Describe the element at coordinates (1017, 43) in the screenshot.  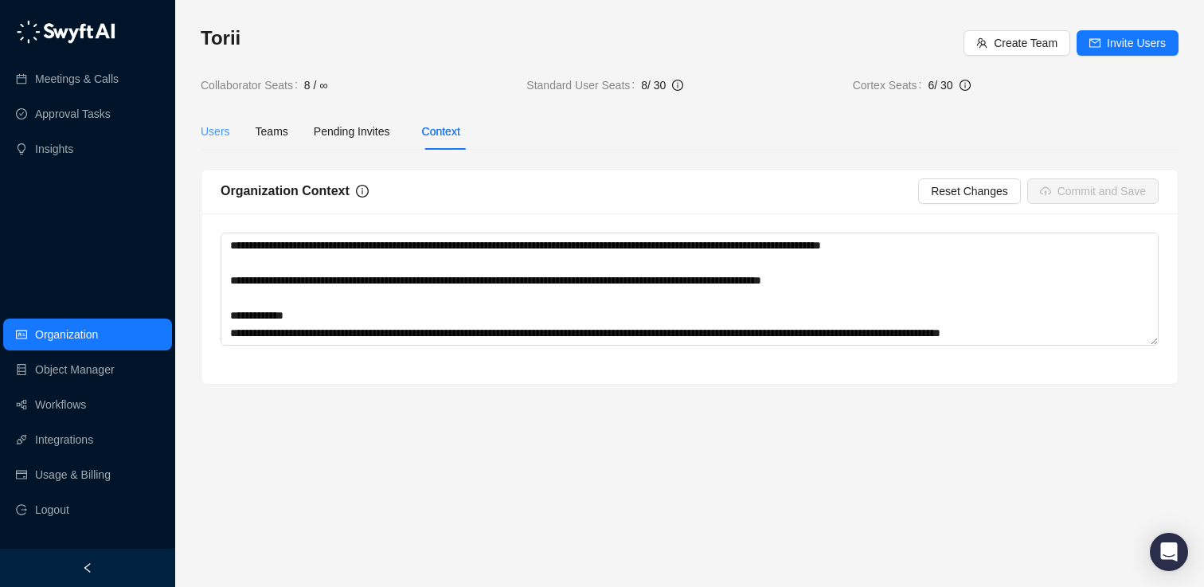
I see `button: Create Team` at that location.